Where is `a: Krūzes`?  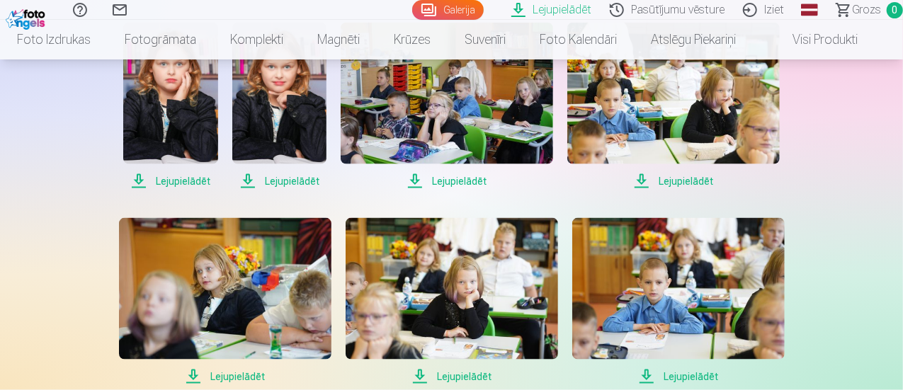
a: Krūzes is located at coordinates (412, 40).